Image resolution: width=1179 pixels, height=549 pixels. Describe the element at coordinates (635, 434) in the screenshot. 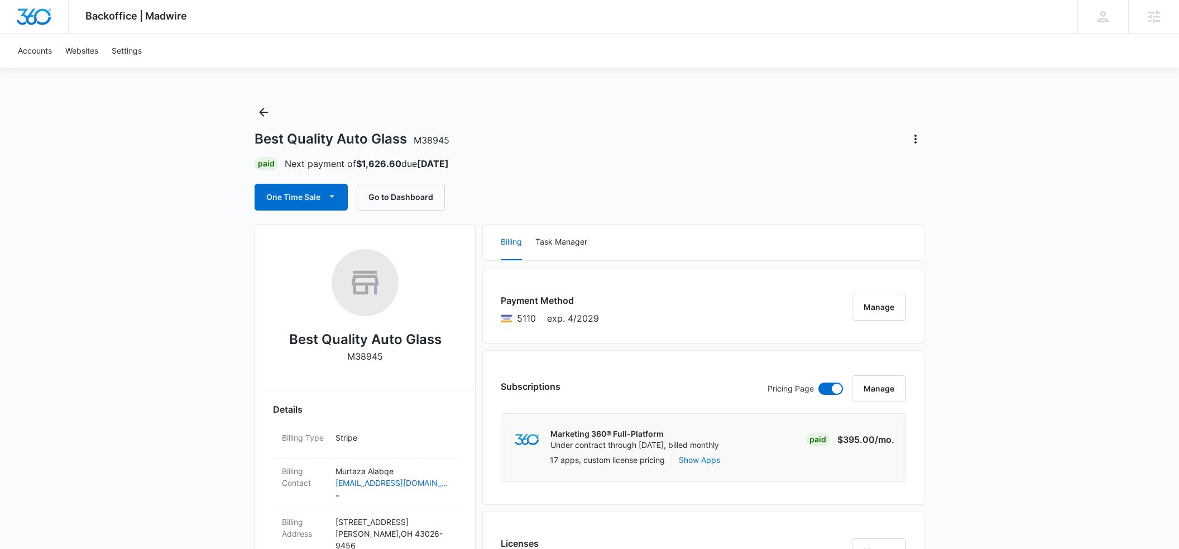

I see `p: Marketing 360® Full-Platform` at that location.